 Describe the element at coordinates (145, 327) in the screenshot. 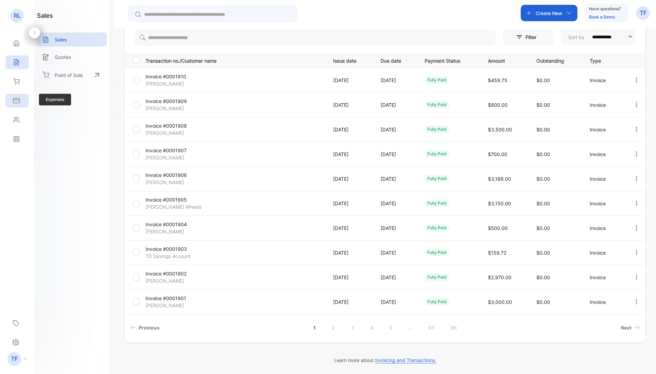

I see `a: Previous page` at that location.